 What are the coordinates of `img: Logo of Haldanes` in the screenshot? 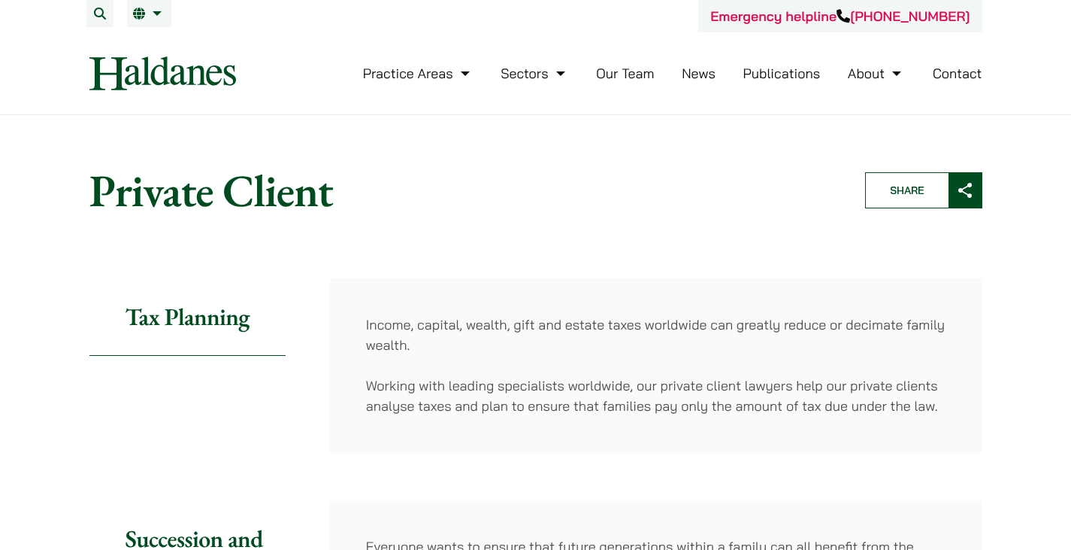 It's located at (162, 73).